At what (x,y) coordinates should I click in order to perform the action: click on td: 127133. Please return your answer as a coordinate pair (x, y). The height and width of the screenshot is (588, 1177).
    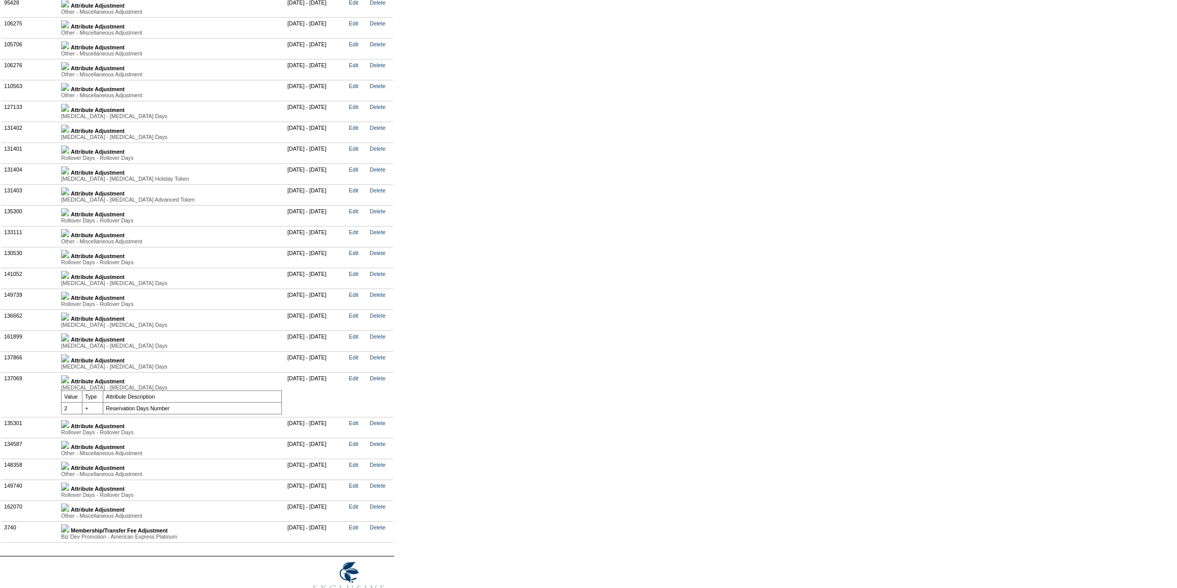
    Looking at the image, I should click on (30, 111).